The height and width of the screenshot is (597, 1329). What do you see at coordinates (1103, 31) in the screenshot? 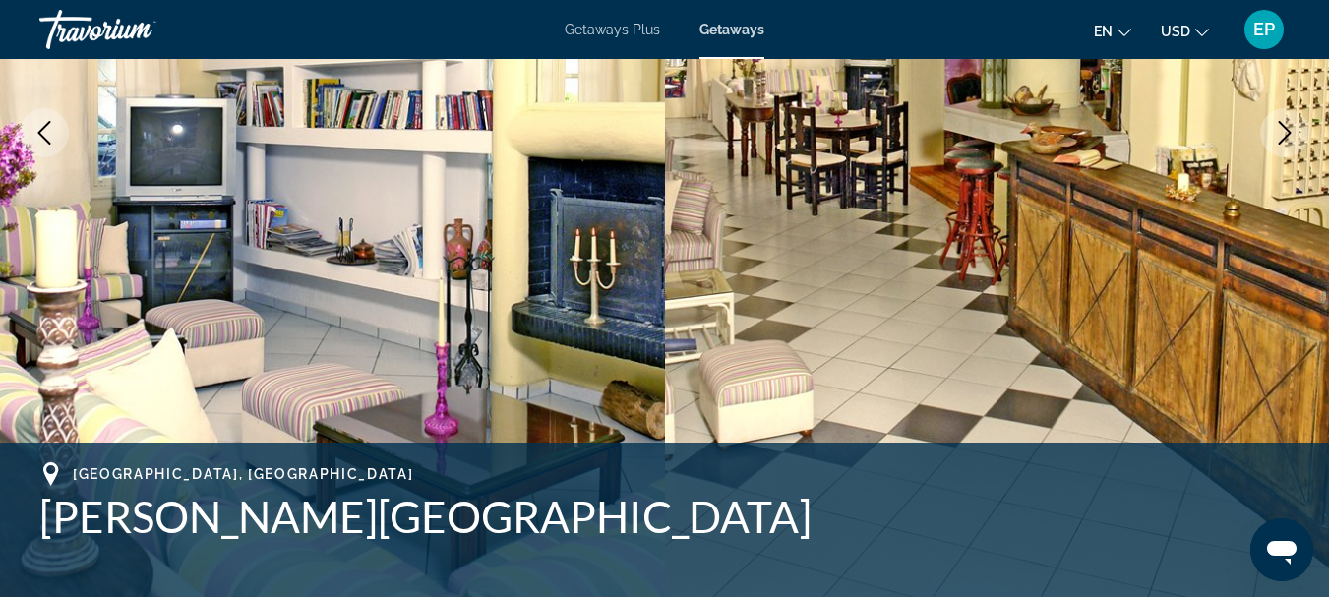
I see `span: en` at bounding box center [1103, 31].